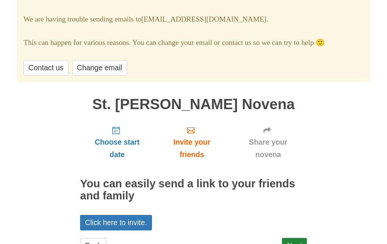 This screenshot has height=244, width=387. Describe the element at coordinates (193, 190) in the screenshot. I see `h2: You can easily send a link to your friends and family` at that location.